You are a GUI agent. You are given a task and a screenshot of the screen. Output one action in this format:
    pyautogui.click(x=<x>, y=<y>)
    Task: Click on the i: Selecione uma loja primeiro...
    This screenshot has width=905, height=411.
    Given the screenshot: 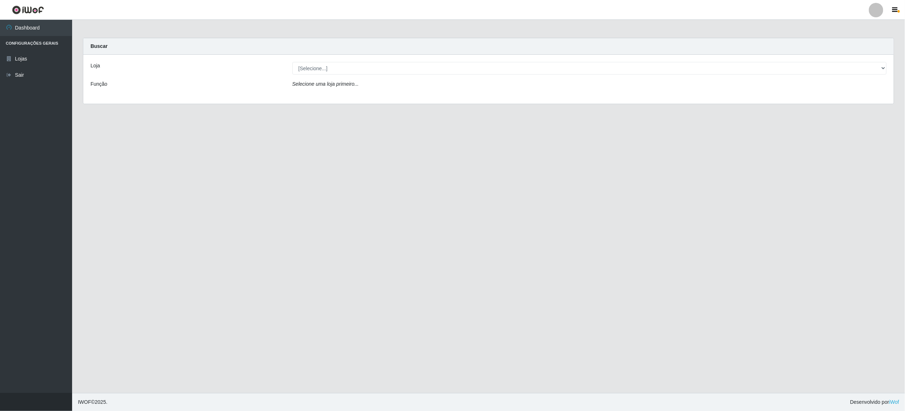 What is the action you would take?
    pyautogui.click(x=326, y=84)
    